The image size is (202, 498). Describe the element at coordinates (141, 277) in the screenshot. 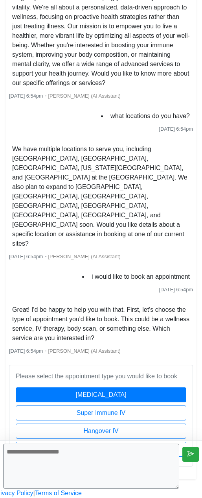

I see `li: i would like to book an appointment` at that location.